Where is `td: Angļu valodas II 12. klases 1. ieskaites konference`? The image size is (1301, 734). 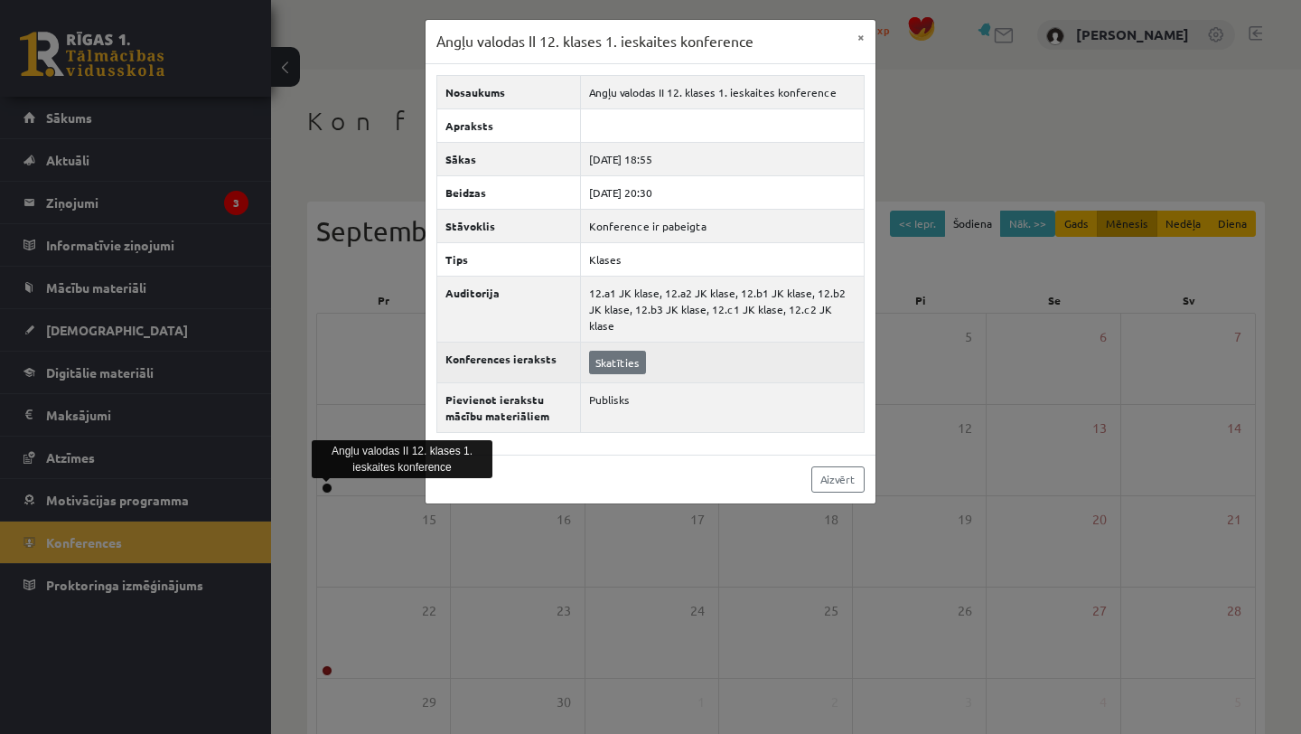 td: Angļu valodas II 12. klases 1. ieskaites konference is located at coordinates (722, 91).